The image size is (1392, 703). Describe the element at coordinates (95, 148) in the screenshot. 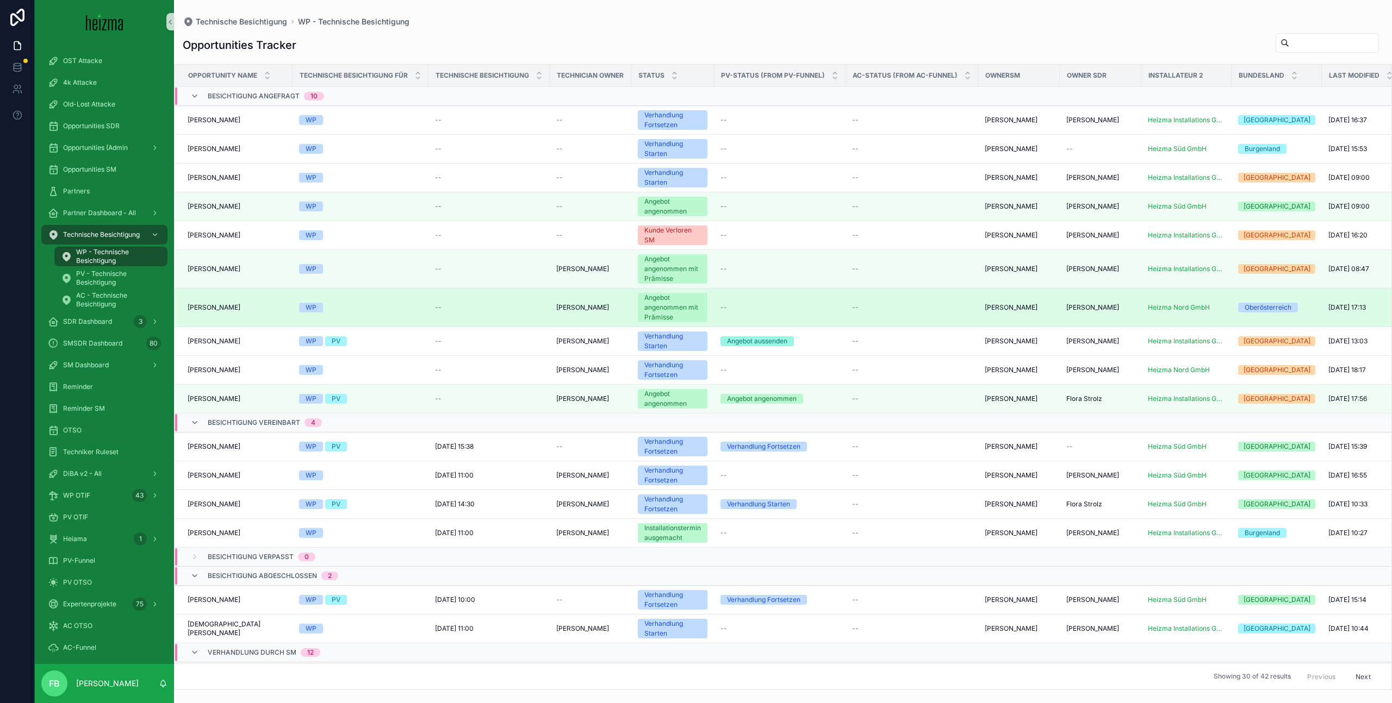

I see `span: Opportunities (Admin` at that location.